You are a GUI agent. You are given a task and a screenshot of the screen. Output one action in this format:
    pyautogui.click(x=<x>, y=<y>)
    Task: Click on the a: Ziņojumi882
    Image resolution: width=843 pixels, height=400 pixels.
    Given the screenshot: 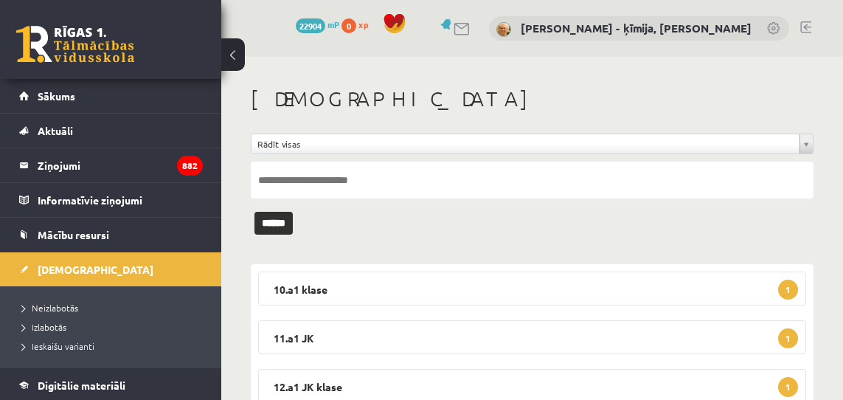 What is the action you would take?
    pyautogui.click(x=111, y=165)
    